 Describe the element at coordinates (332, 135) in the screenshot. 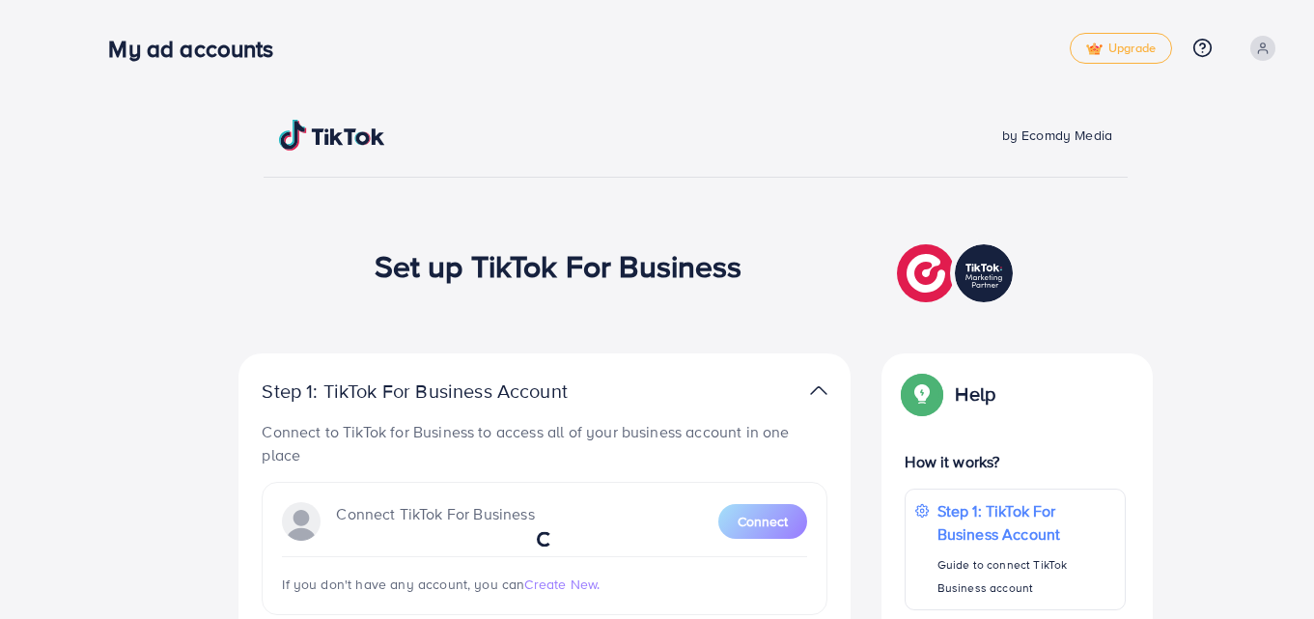

I see `img: TikTok` at that location.